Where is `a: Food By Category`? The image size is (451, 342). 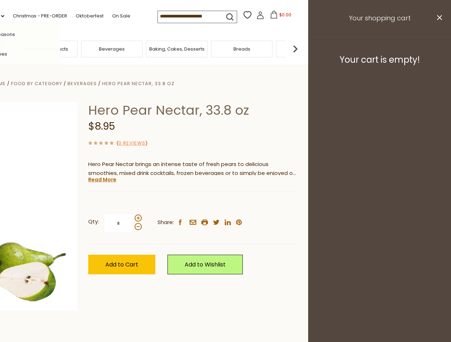
a: Food By Category is located at coordinates (36, 83).